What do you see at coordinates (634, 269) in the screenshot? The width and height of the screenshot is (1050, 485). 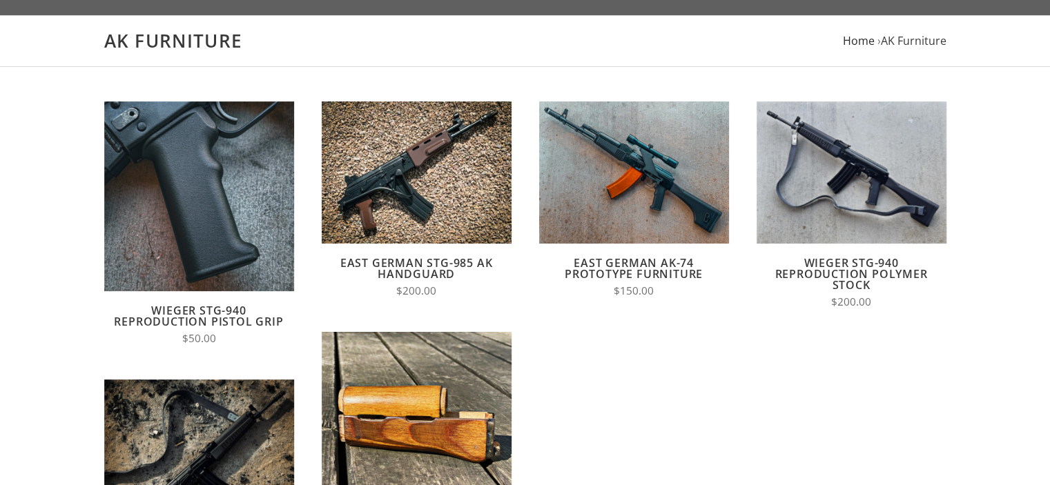 I see `a: East German AK-74 Prototype Furniture` at bounding box center [634, 269].